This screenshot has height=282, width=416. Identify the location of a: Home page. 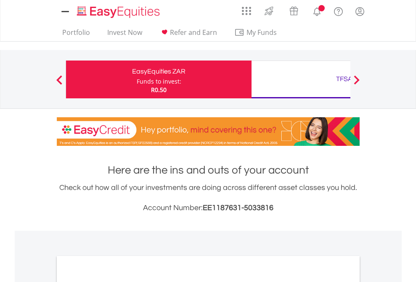
(118, 11).